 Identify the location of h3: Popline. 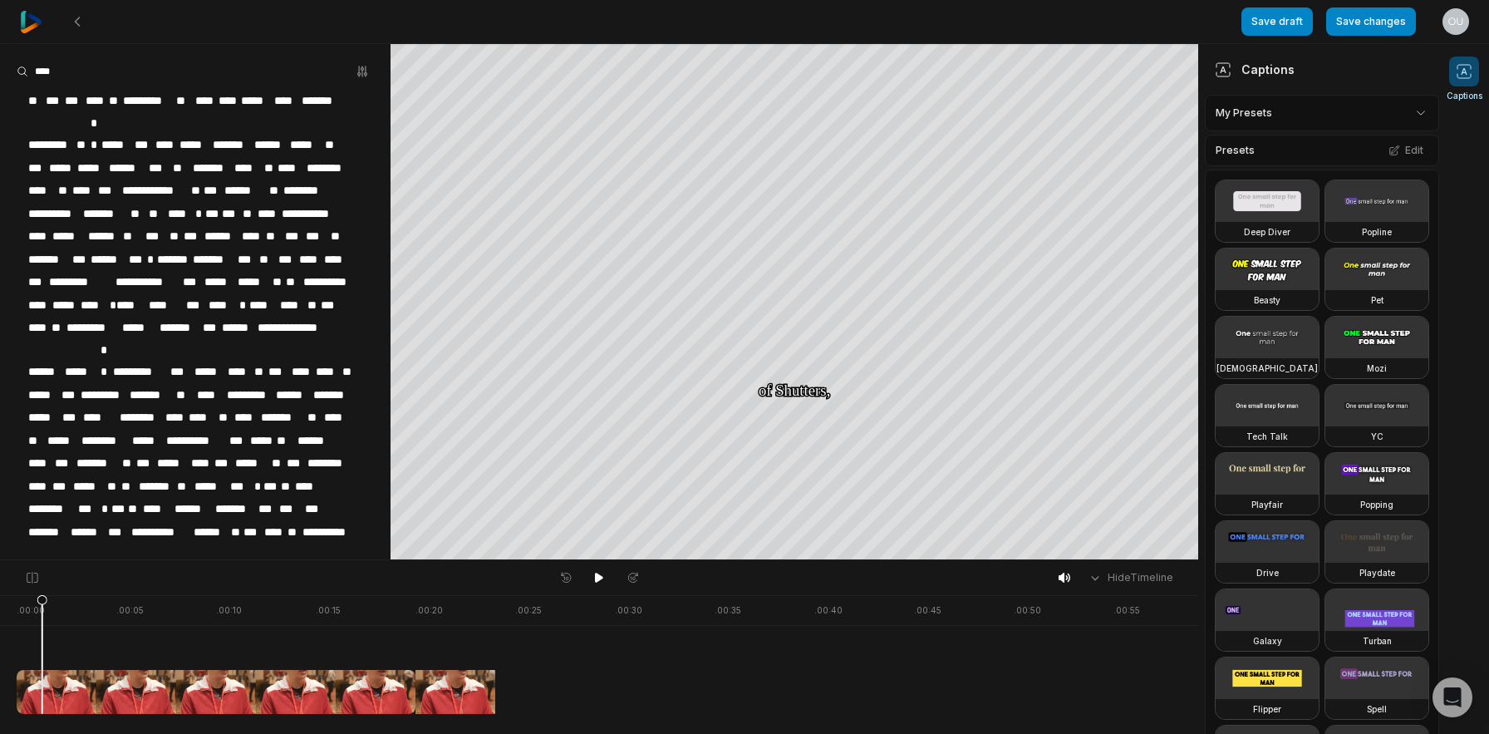
(1377, 232).